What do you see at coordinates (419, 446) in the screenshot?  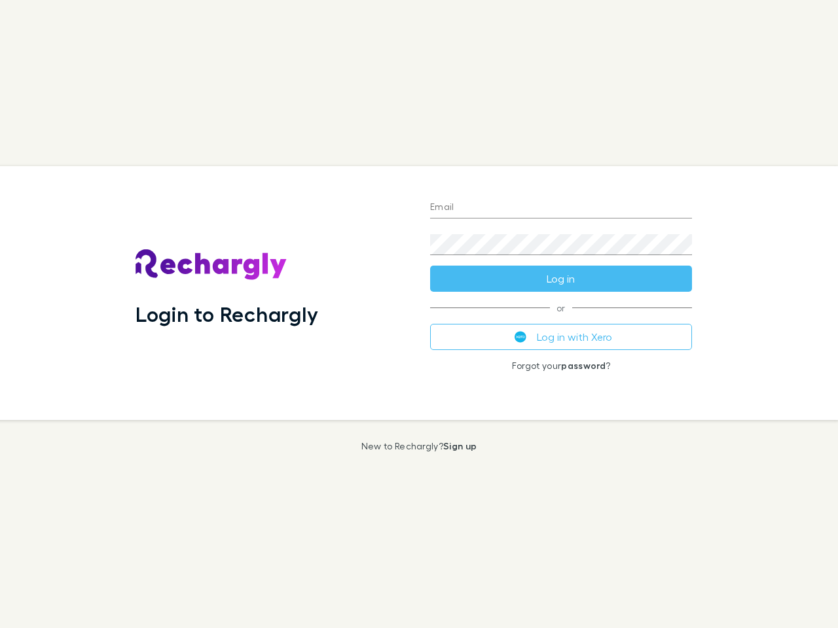 I see `p: New to Rechargly?` at bounding box center [419, 446].